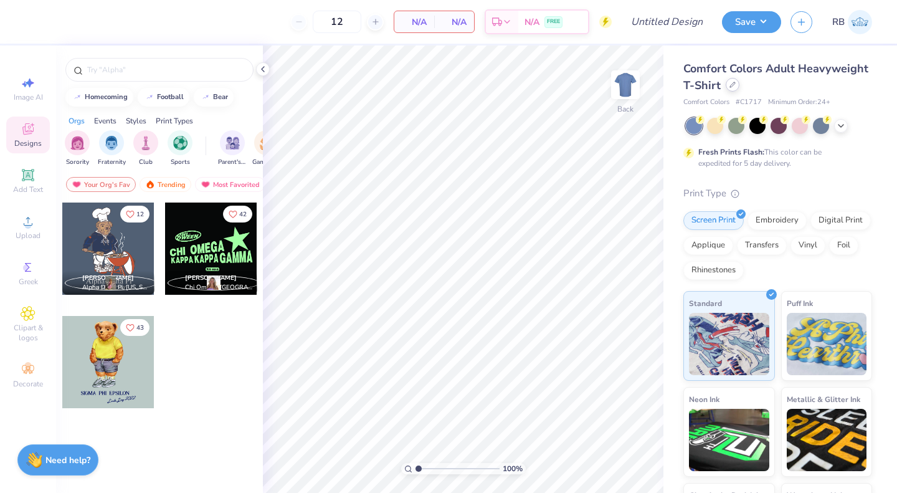 This screenshot has height=493, width=897. Describe the element at coordinates (827, 344) in the screenshot. I see `img: Puff Ink` at that location.